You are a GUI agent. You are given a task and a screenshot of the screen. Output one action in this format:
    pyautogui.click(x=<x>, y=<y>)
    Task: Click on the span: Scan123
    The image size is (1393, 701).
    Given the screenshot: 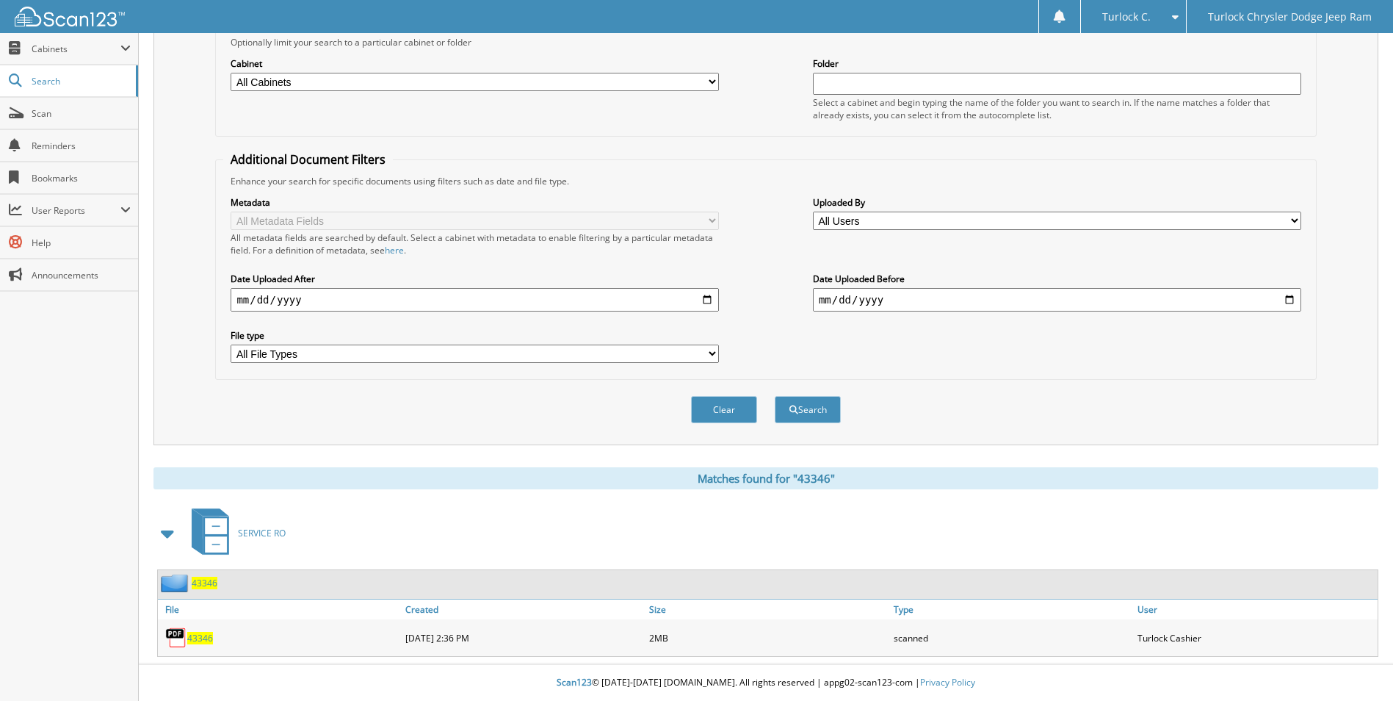 What is the action you would take?
    pyautogui.click(x=574, y=682)
    